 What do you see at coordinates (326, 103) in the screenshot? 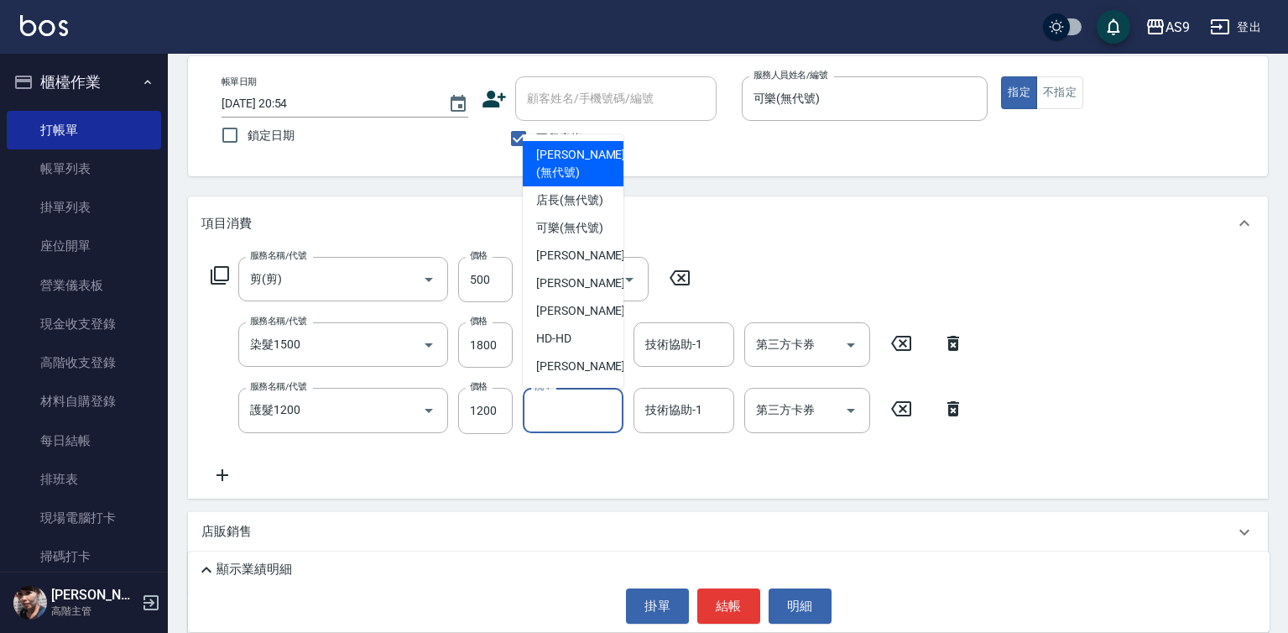
I see `input: YYYY/MM/DD hh:mm` at bounding box center [326, 103].